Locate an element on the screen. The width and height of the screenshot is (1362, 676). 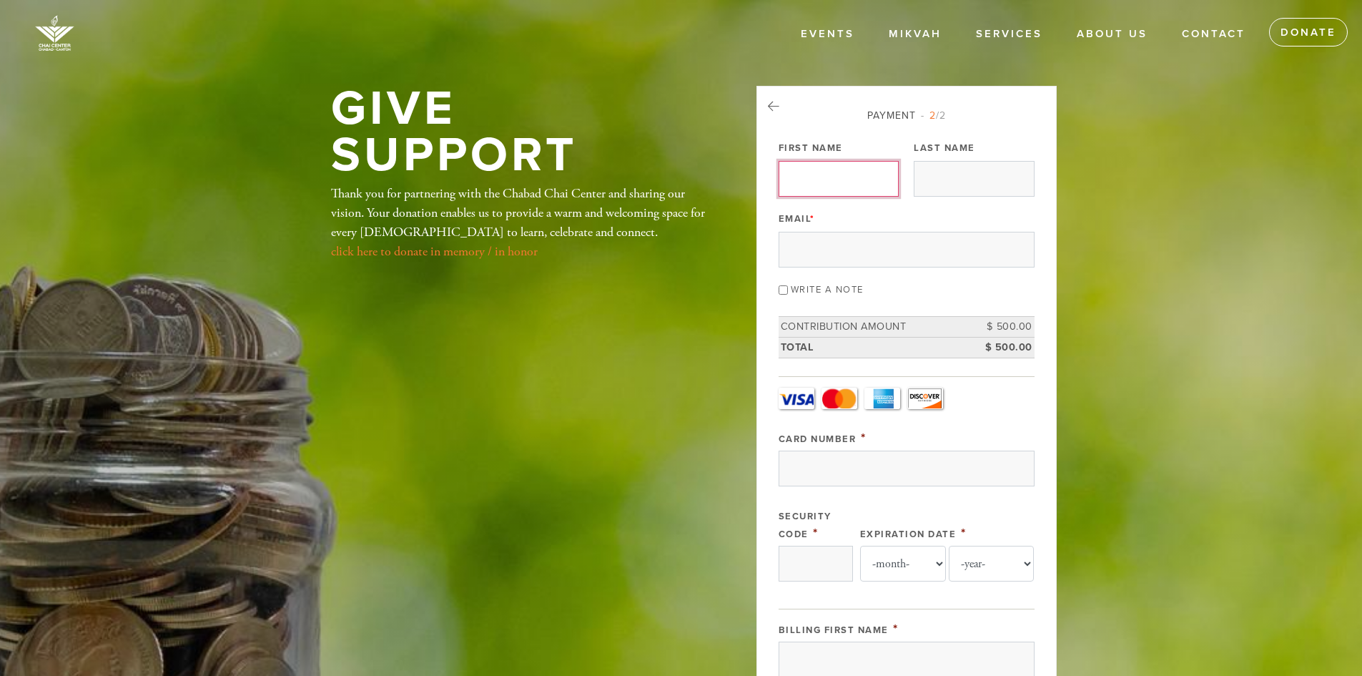
select: Expiration Date month is located at coordinates (903, 563).